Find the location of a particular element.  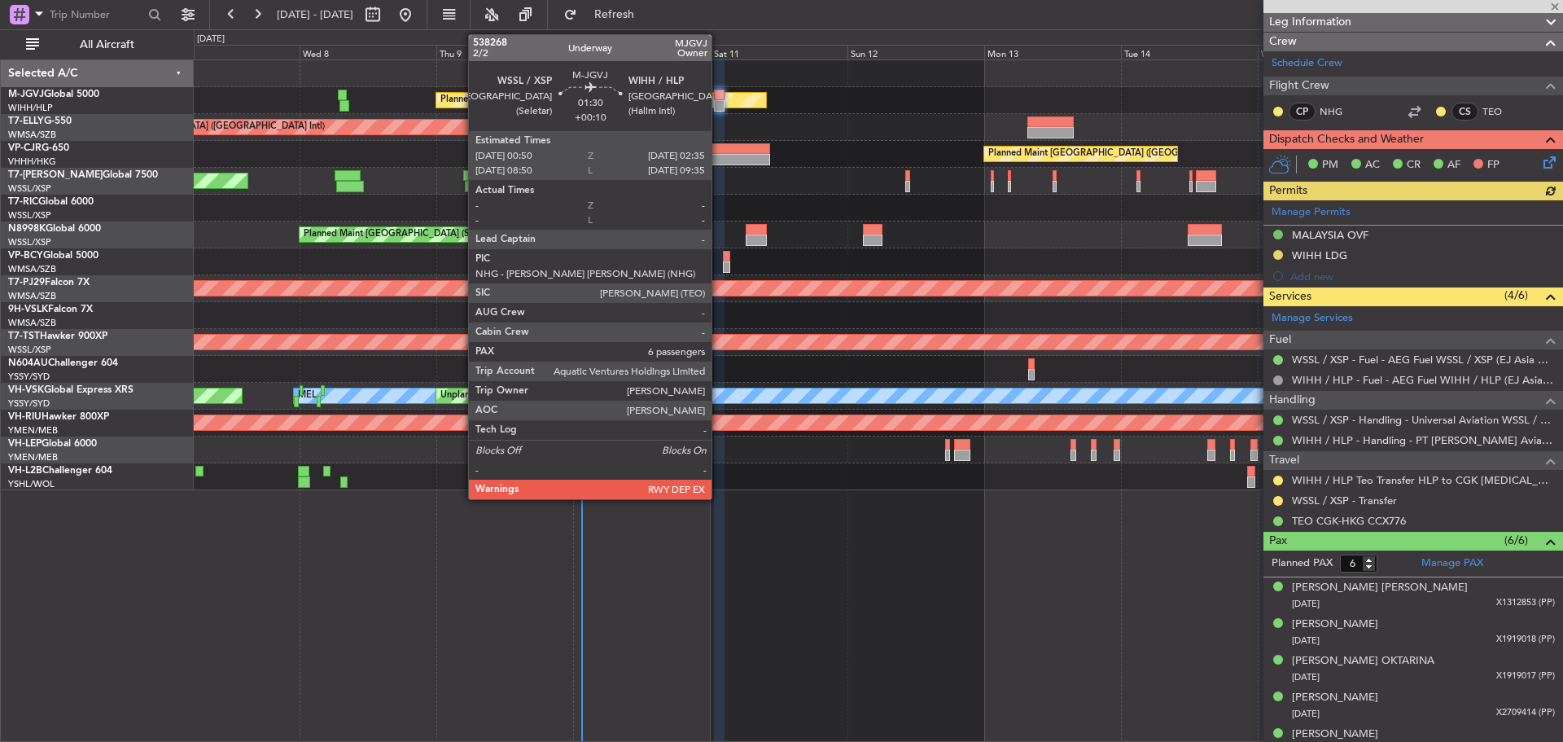

span: T7-RIC is located at coordinates (23, 202).